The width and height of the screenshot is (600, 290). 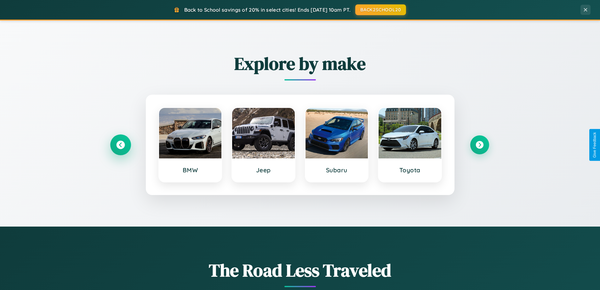 I want to click on h3: BMW, so click(x=190, y=170).